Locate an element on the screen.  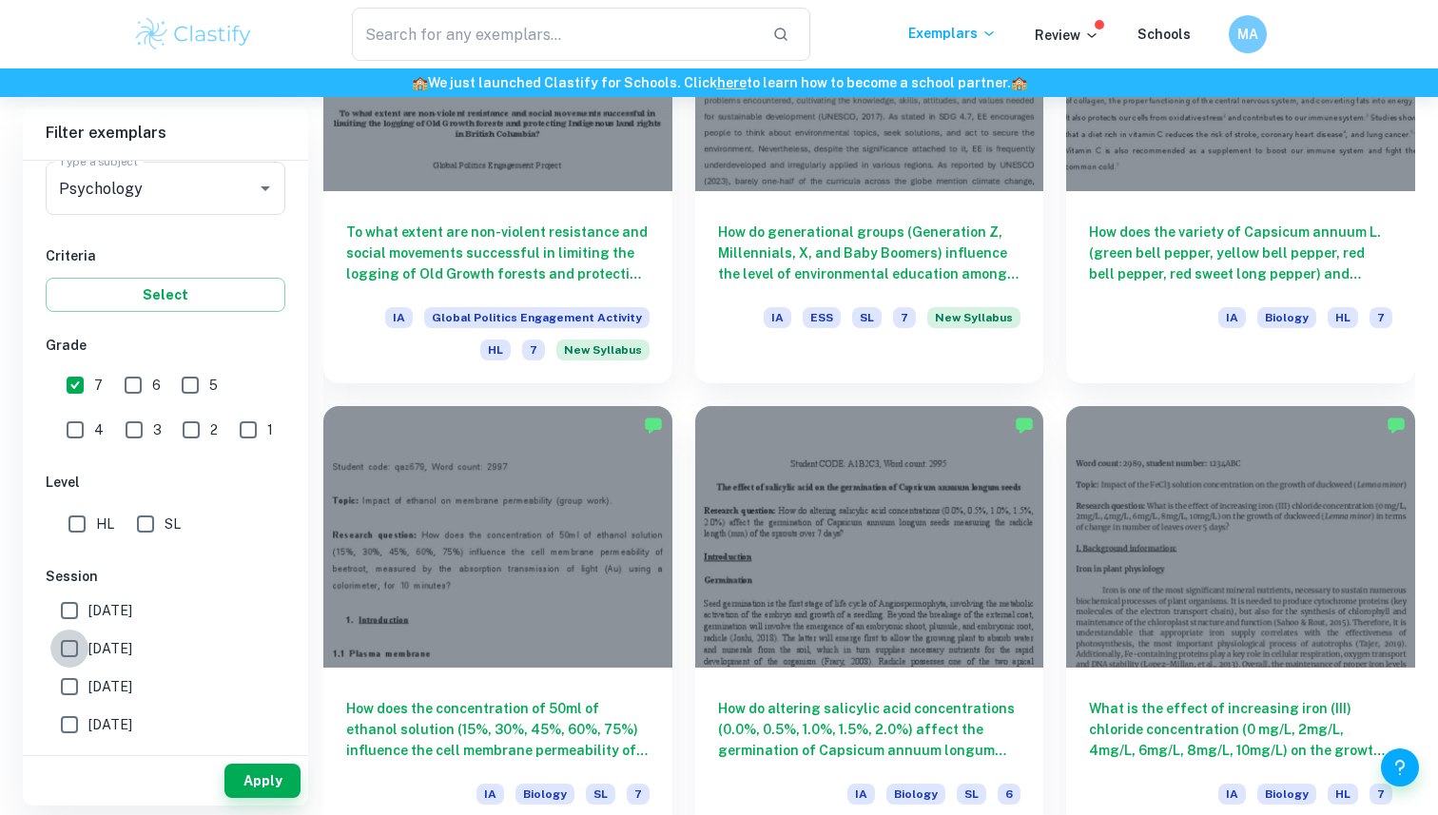
h6: We just launched Clastify for Schools. Click to learn how to become a school partner. is located at coordinates (719, 83).